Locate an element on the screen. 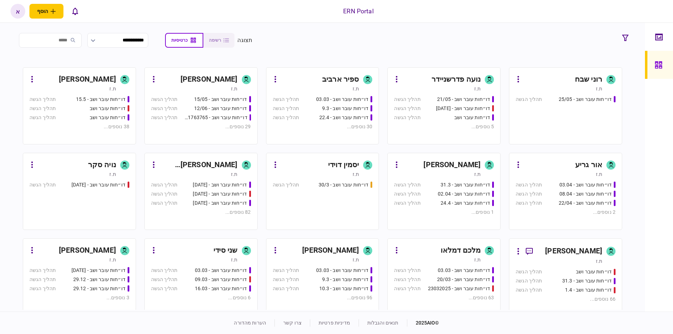 The image size is (673, 334). button: פתח תפריט להוספת לקוח is located at coordinates (46, 11).